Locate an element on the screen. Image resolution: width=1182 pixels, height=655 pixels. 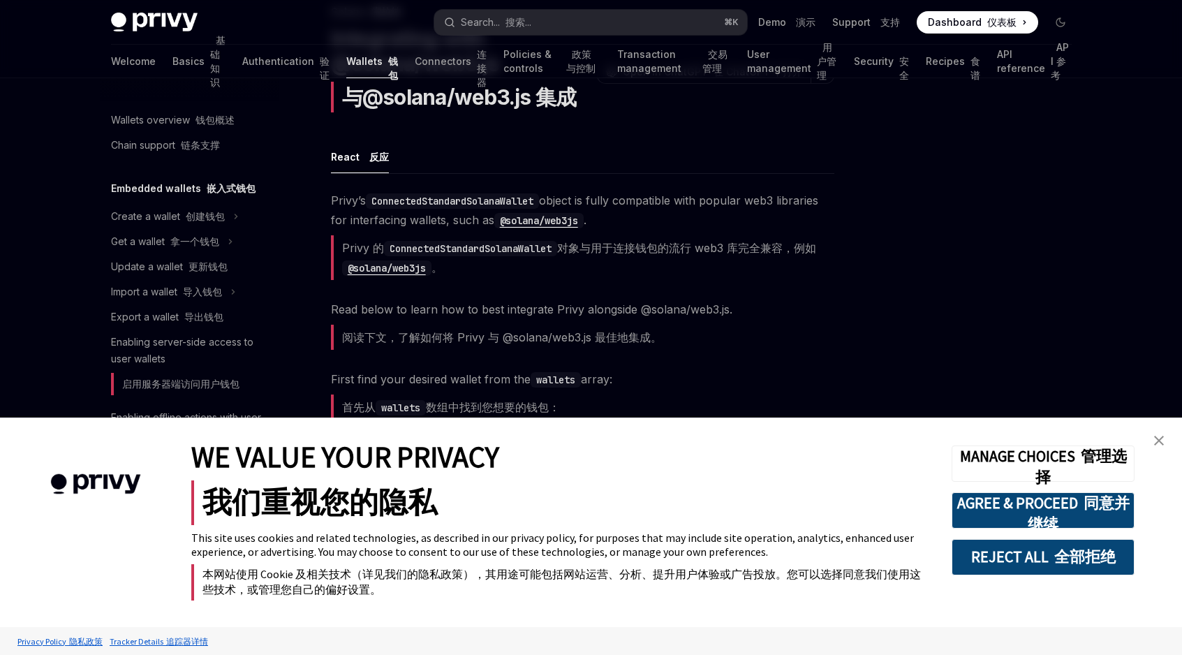
font: 我们重视您的隐私 is located at coordinates (320, 502).